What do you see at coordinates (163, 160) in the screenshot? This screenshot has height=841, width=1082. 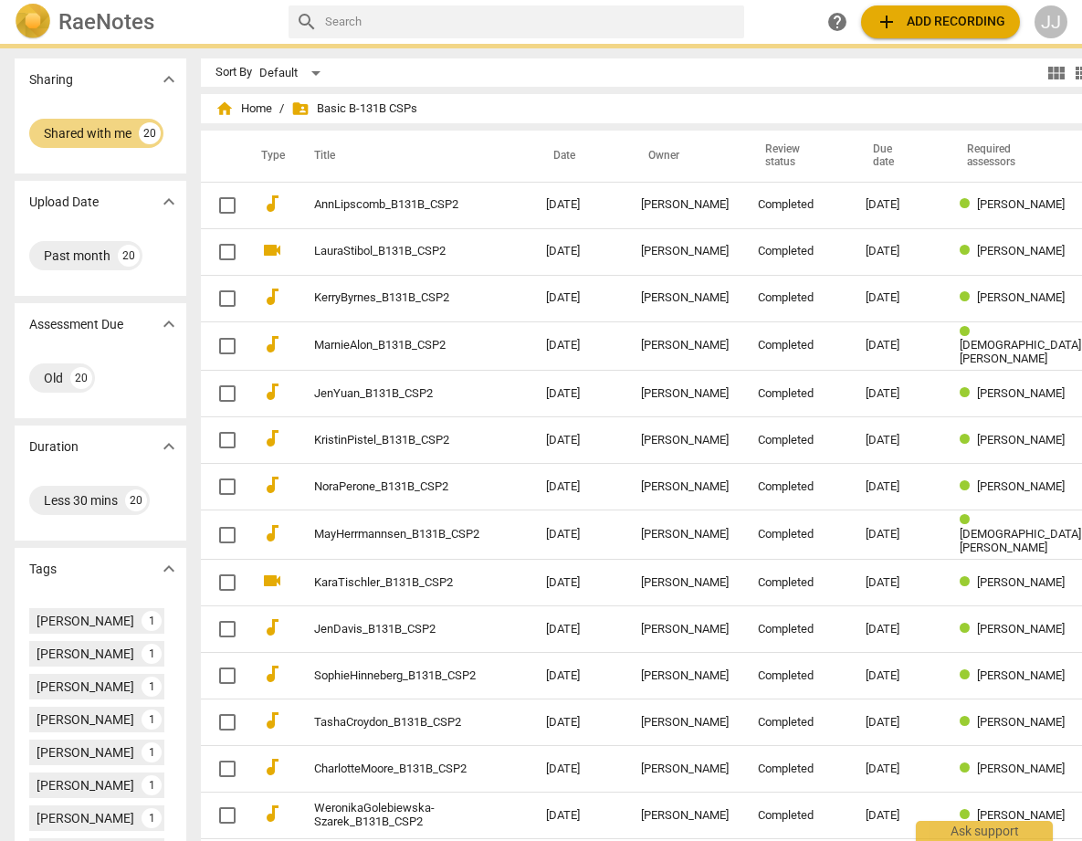 I see `span: Clip a selection (Select text first)` at bounding box center [163, 160].